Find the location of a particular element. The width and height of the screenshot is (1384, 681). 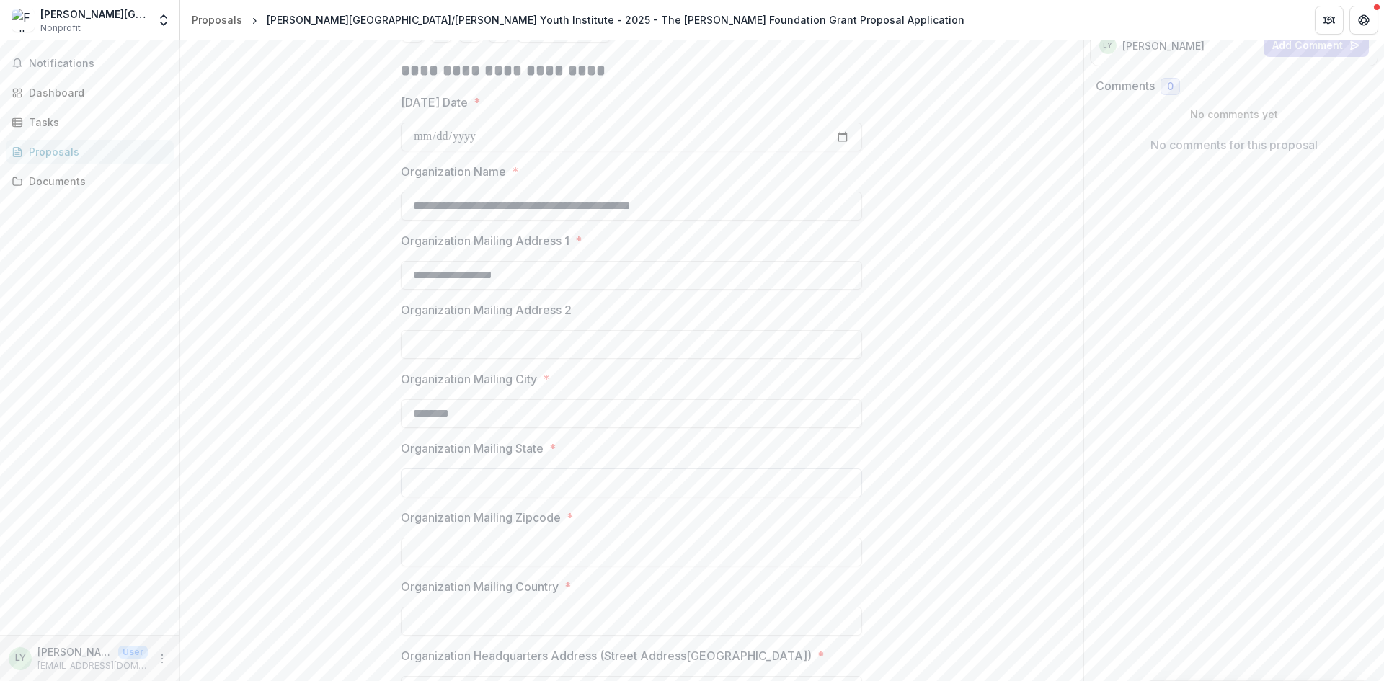

p: No comments for this proposal is located at coordinates (1234, 145).